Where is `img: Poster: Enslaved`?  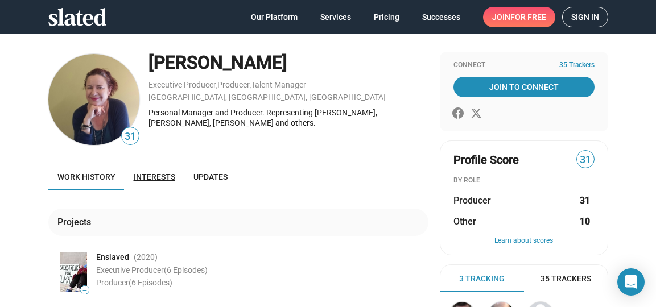 img: Poster: Enslaved is located at coordinates (73, 272).